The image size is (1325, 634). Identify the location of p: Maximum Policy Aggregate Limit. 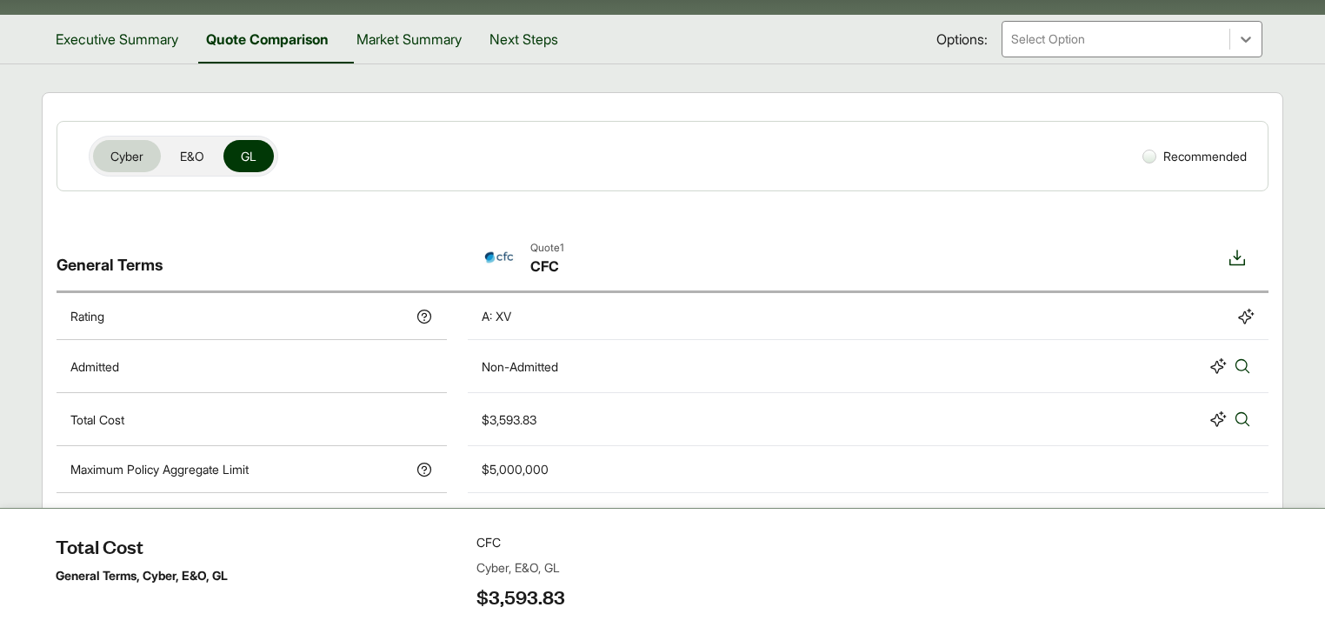
(159, 469).